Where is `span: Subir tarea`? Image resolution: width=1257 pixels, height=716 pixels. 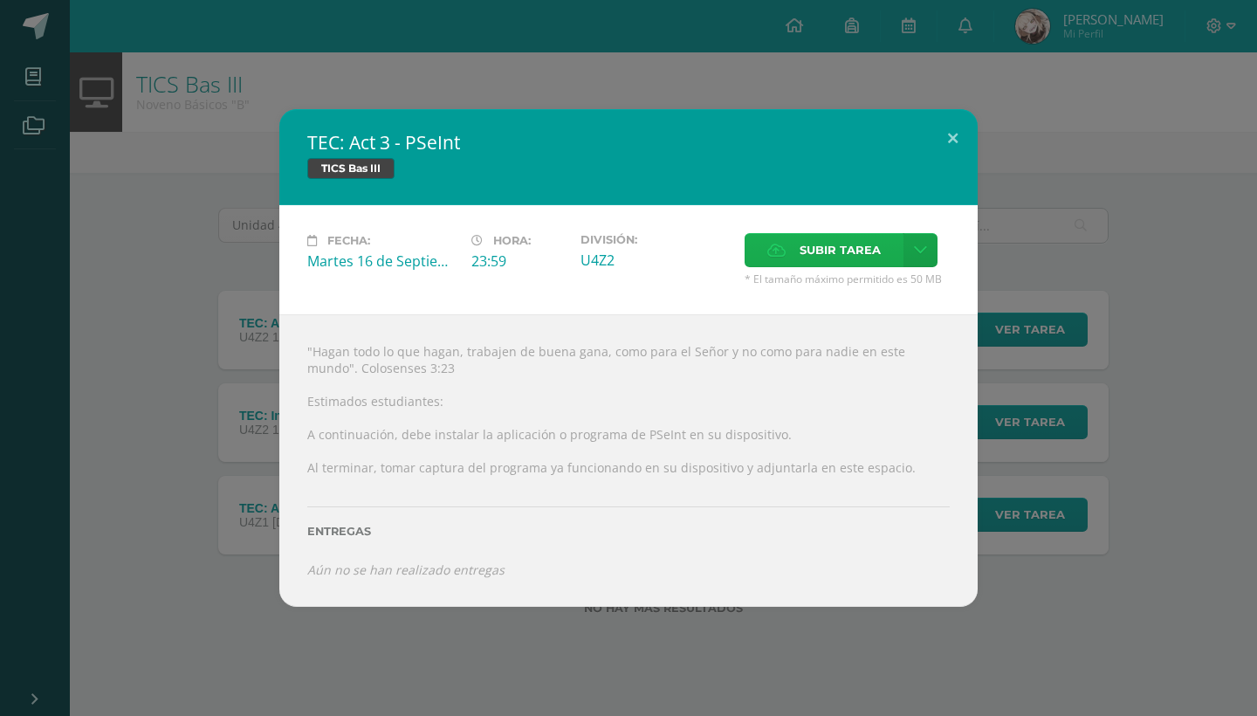
span: Subir tarea is located at coordinates (840, 250).